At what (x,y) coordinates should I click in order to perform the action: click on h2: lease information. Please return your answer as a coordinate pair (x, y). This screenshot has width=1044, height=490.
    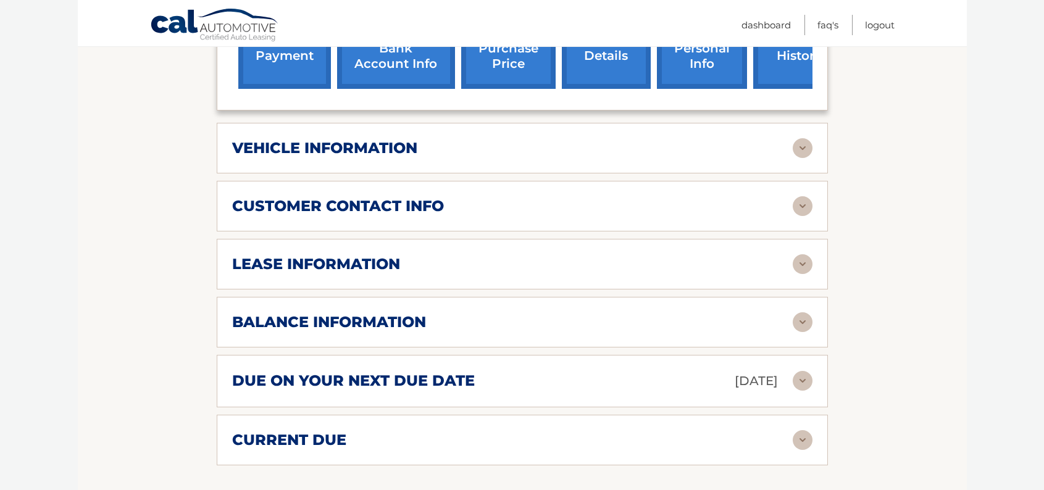
    Looking at the image, I should click on (316, 264).